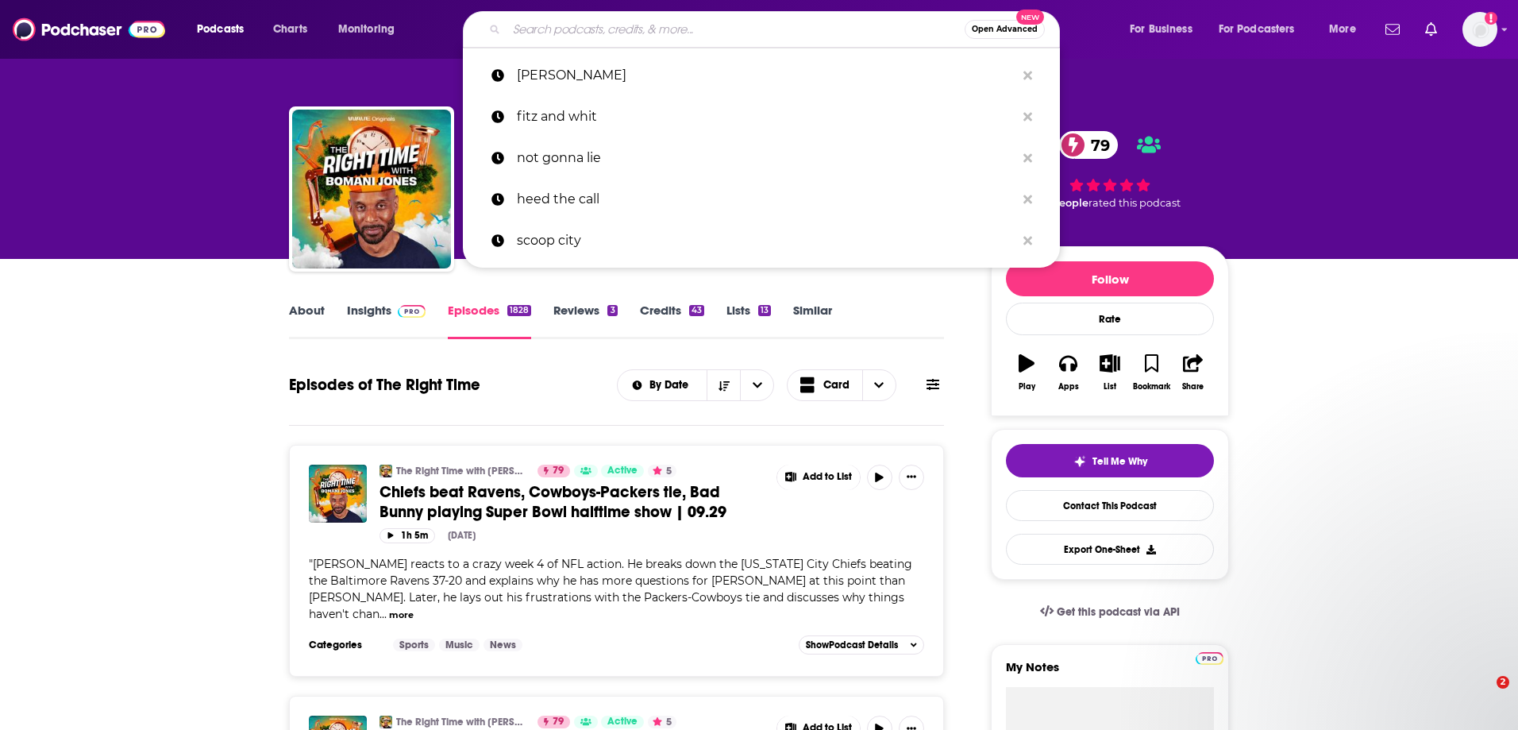 The width and height of the screenshot is (1518, 730). What do you see at coordinates (1110, 612) in the screenshot?
I see `a: Get this podcast via API` at bounding box center [1110, 612].